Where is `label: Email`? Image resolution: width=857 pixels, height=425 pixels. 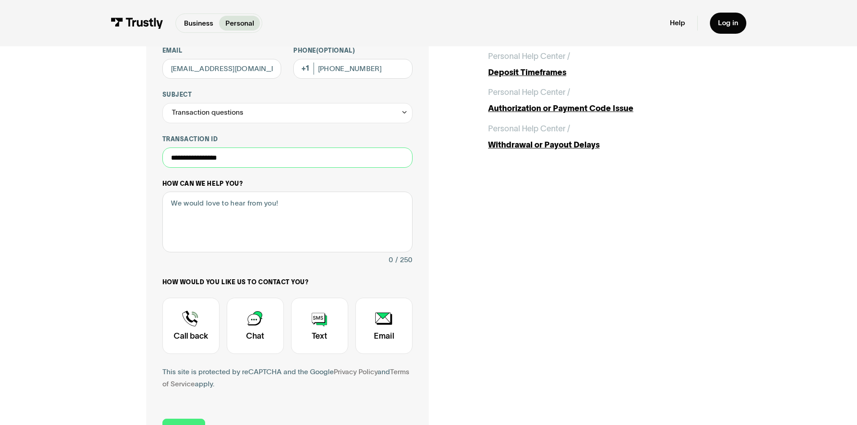
label: Email is located at coordinates (222, 51).